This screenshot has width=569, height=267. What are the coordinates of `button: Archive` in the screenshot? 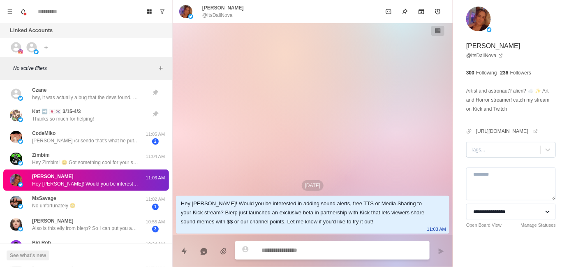 It's located at (421, 12).